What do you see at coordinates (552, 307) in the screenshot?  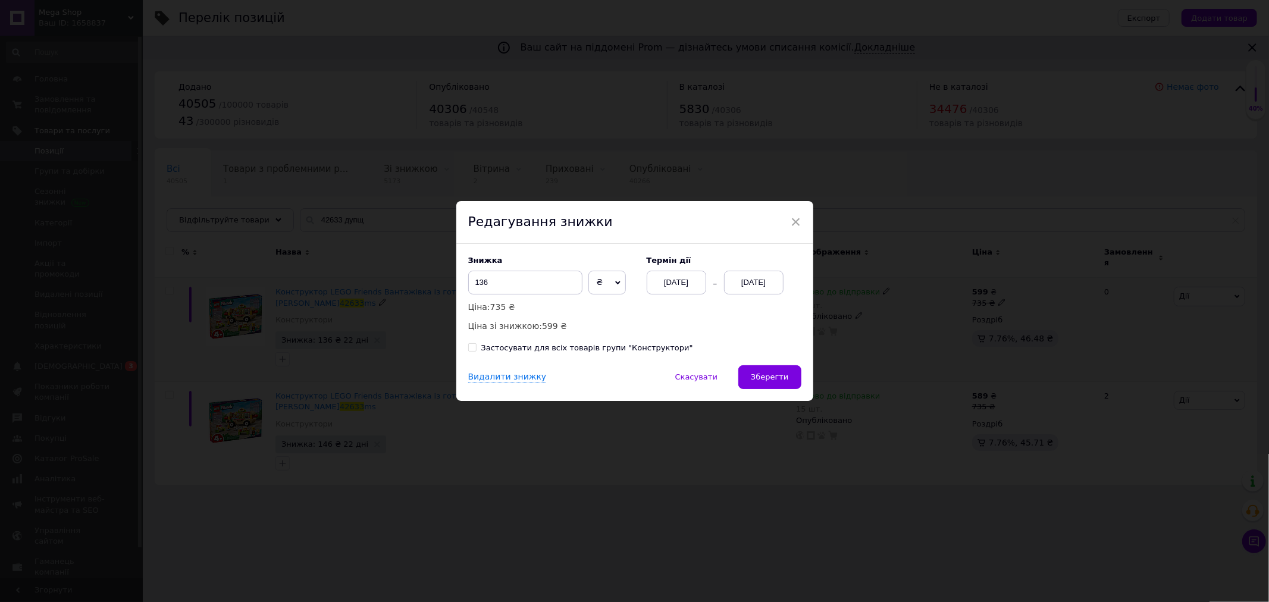 I see `p: Ціна:` at bounding box center [552, 307].